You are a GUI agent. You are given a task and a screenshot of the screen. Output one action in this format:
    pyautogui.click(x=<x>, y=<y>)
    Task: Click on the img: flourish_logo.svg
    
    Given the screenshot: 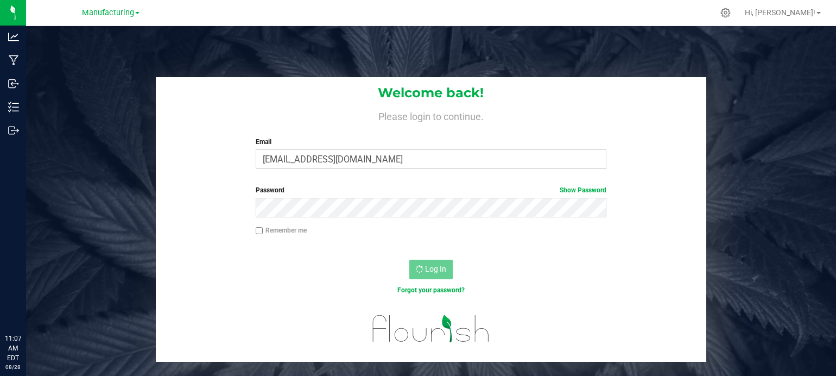 What is the action you would take?
    pyautogui.click(x=431, y=329)
    